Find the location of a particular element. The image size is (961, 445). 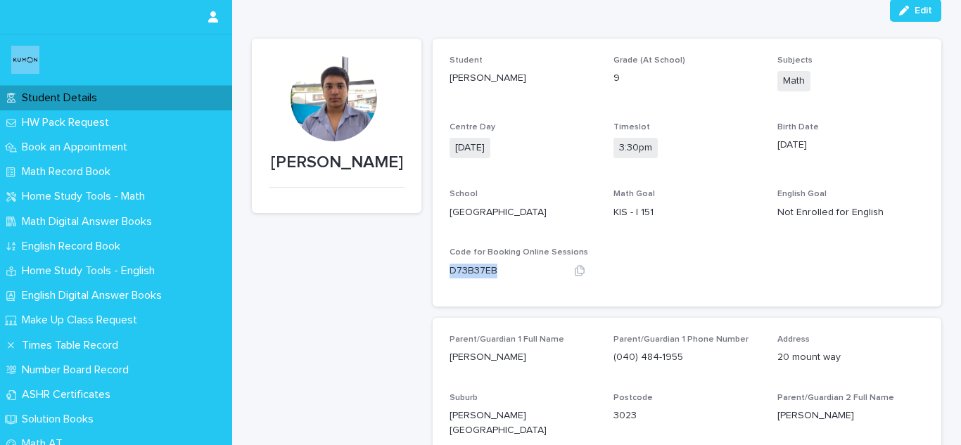

span: Math Goal is located at coordinates (634, 194).